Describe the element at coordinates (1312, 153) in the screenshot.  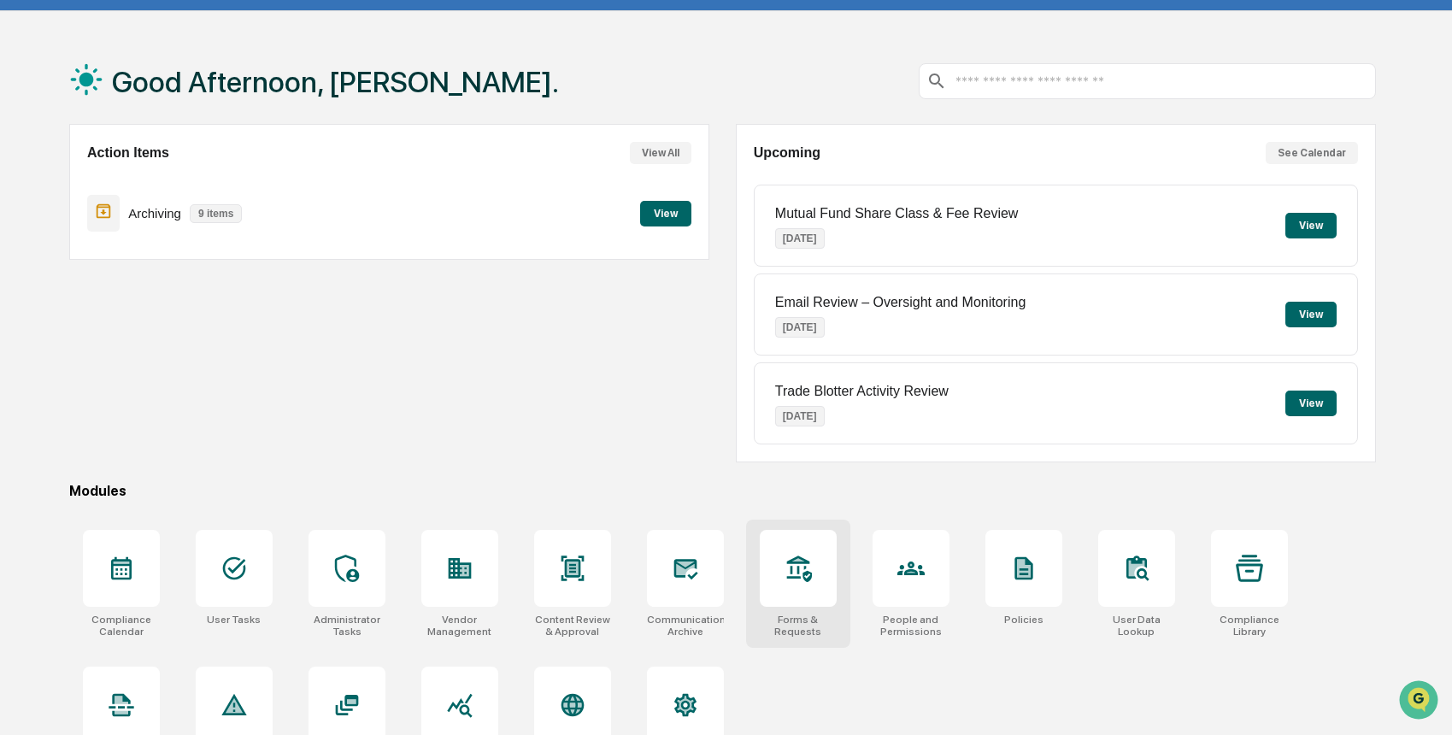
I see `button: See Calendar` at that location.